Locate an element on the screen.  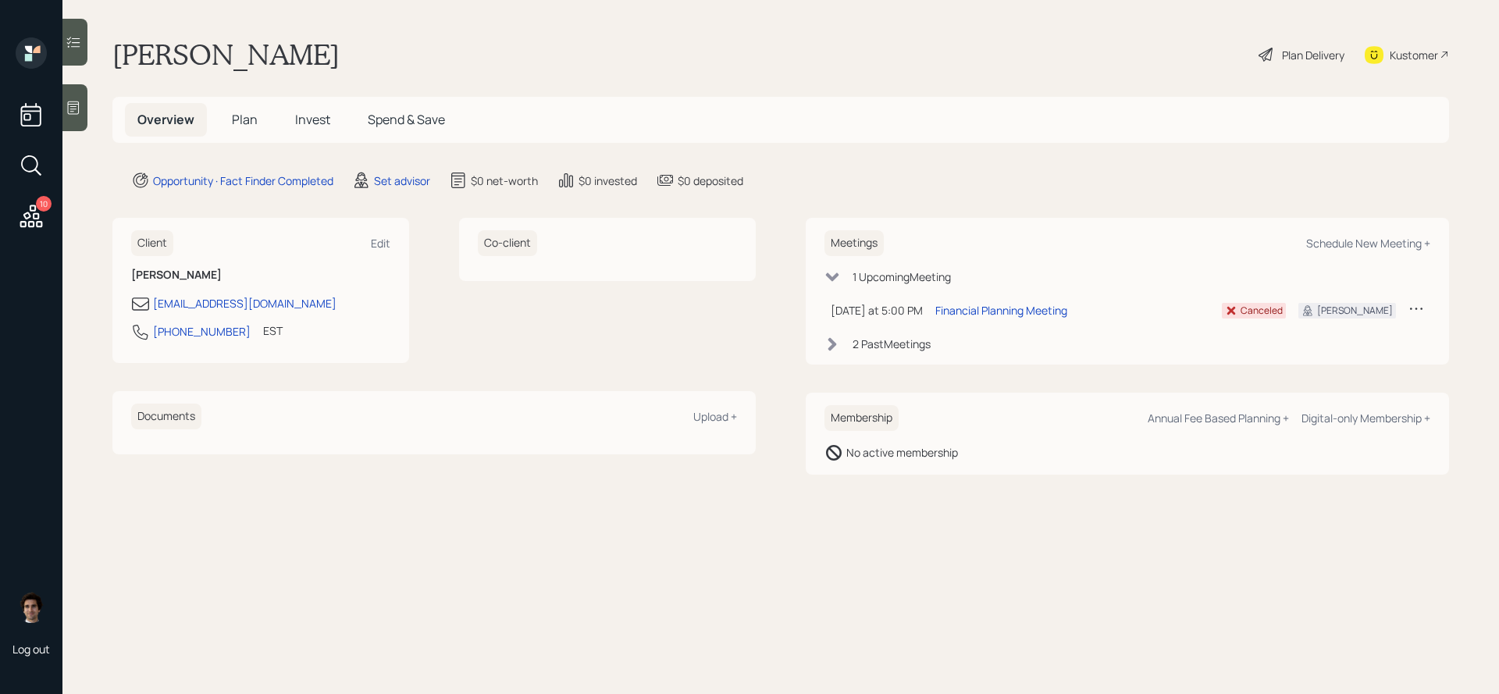
div: 1 Upcoming Meeting is located at coordinates (902, 276).